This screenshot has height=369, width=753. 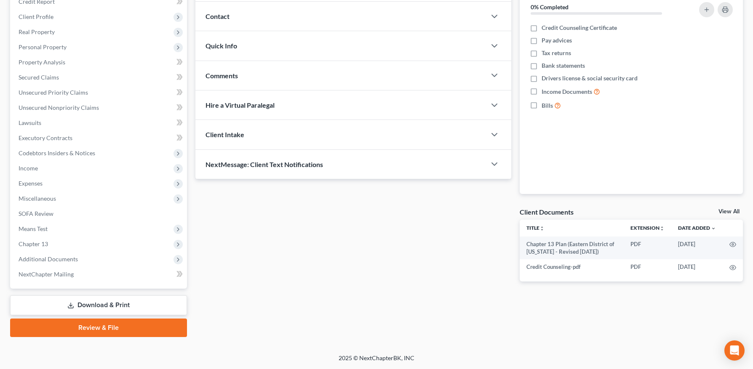 I want to click on span: NextChapter Mailing, so click(x=46, y=274).